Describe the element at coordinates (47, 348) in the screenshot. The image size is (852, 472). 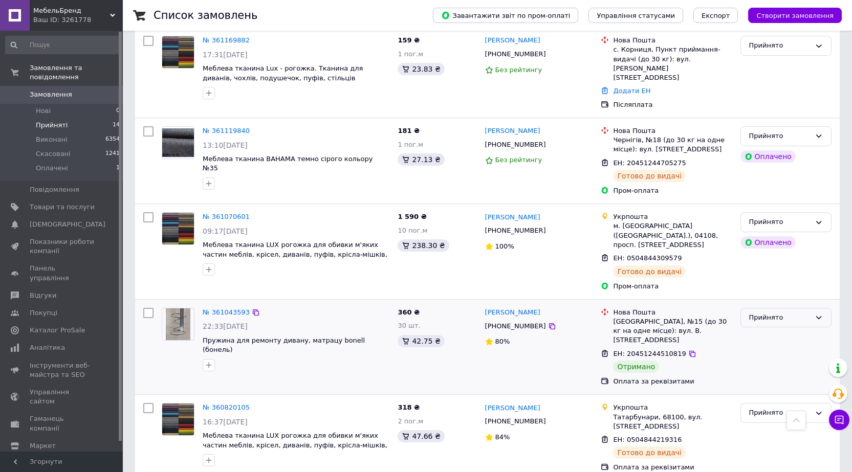
I see `span: Аналітика` at that location.